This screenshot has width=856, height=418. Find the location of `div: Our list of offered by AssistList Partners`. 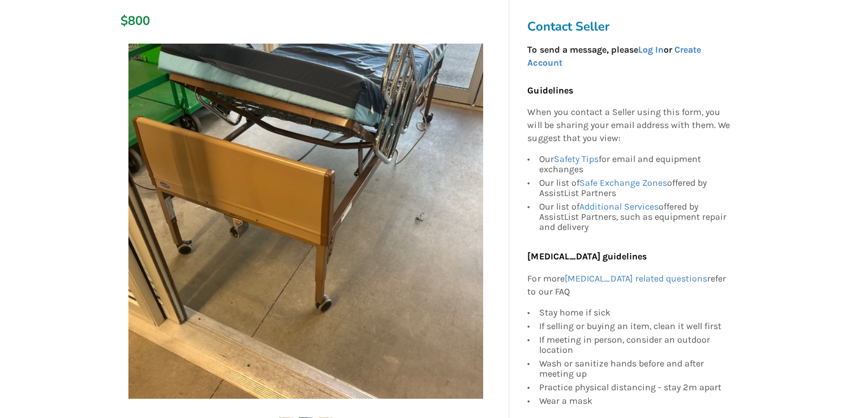

div: Our list of offered by AssistList Partners is located at coordinates (634, 188).